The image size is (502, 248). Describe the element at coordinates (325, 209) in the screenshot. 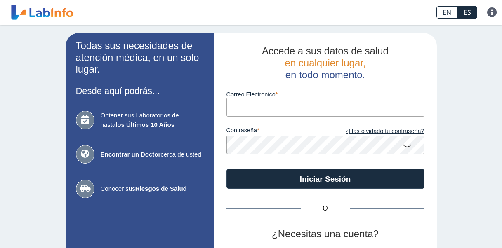

I see `span: O` at that location.